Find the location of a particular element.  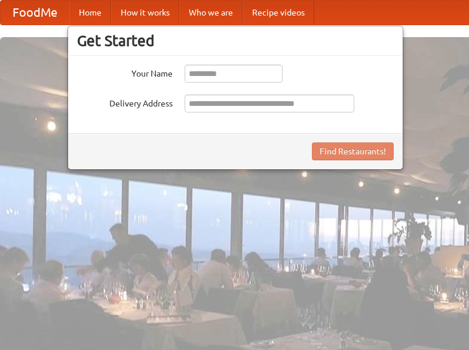

a: Home is located at coordinates (90, 13).